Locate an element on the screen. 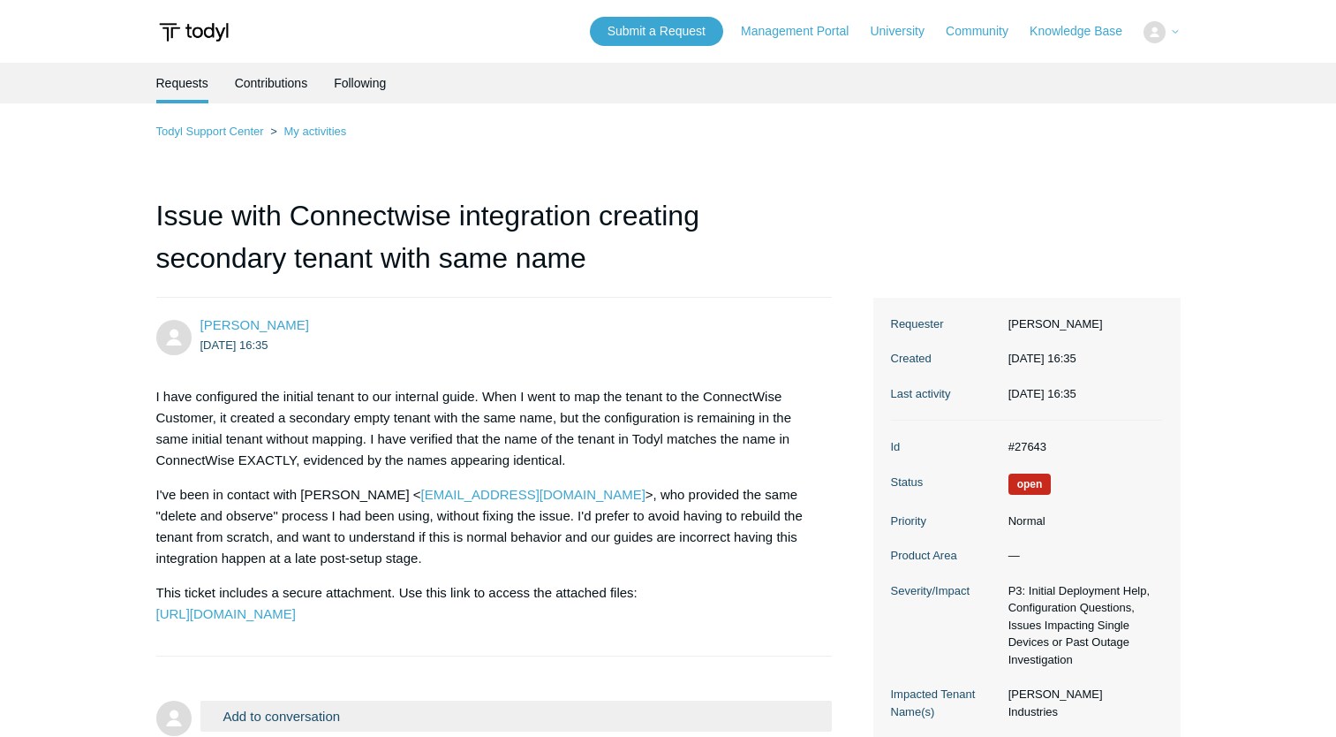  dt: Id is located at coordinates (945, 447).